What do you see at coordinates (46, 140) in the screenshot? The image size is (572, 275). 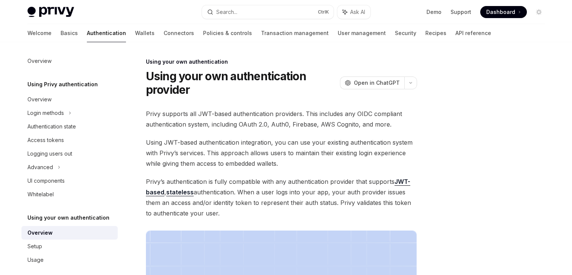 I see `div: Access tokens` at bounding box center [46, 140].